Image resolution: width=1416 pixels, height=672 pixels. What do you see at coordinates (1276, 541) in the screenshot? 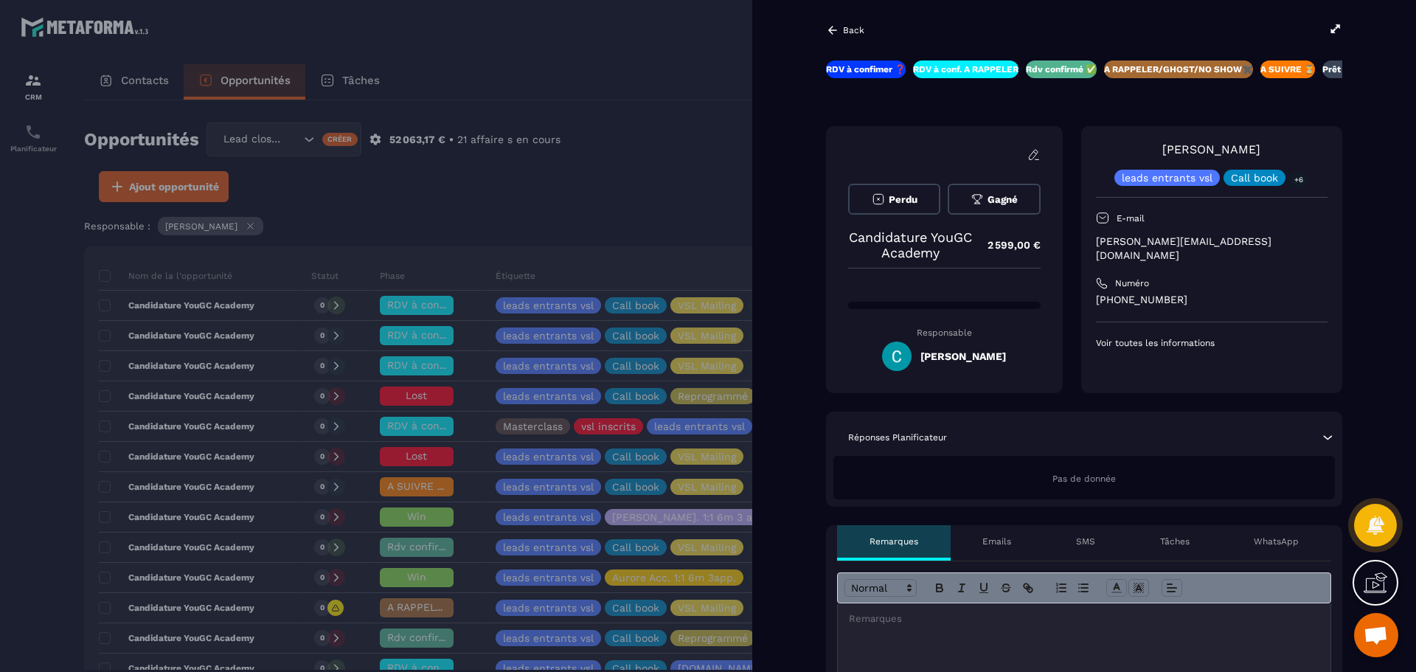
I see `p: WhatsApp` at bounding box center [1276, 541].